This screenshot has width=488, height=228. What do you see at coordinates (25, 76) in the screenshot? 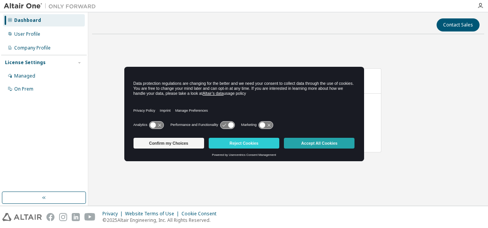
I see `div: Managed` at bounding box center [25, 76].